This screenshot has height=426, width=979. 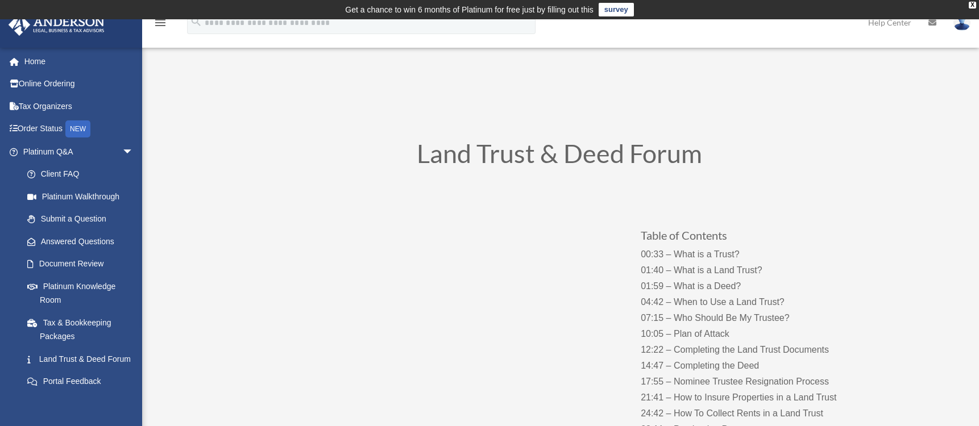 What do you see at coordinates (83, 293) in the screenshot?
I see `a: Platinum Knowledge Room` at bounding box center [83, 293].